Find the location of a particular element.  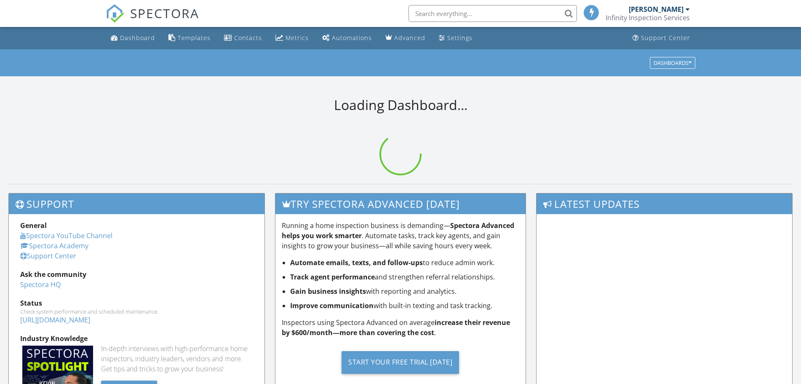

div: Contacts is located at coordinates (248, 38).